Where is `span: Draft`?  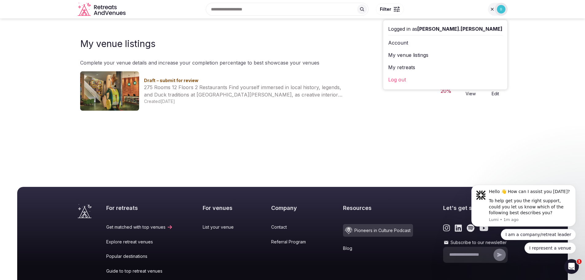
span: Draft is located at coordinates (150, 80).